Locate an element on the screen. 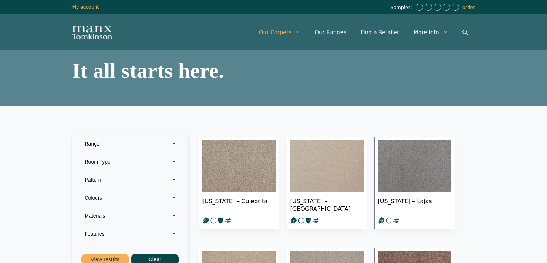 This screenshot has height=263, width=547. a: Find a Retailer is located at coordinates (380, 32).